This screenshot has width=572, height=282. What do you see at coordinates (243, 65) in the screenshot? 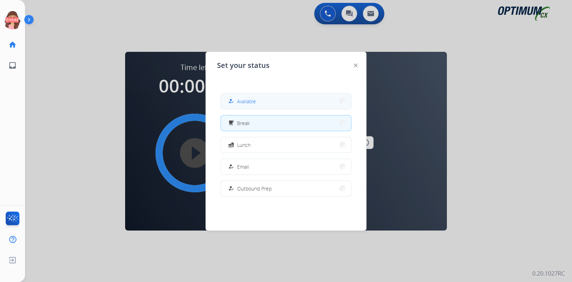
I see `span: Set your status` at bounding box center [243, 65].